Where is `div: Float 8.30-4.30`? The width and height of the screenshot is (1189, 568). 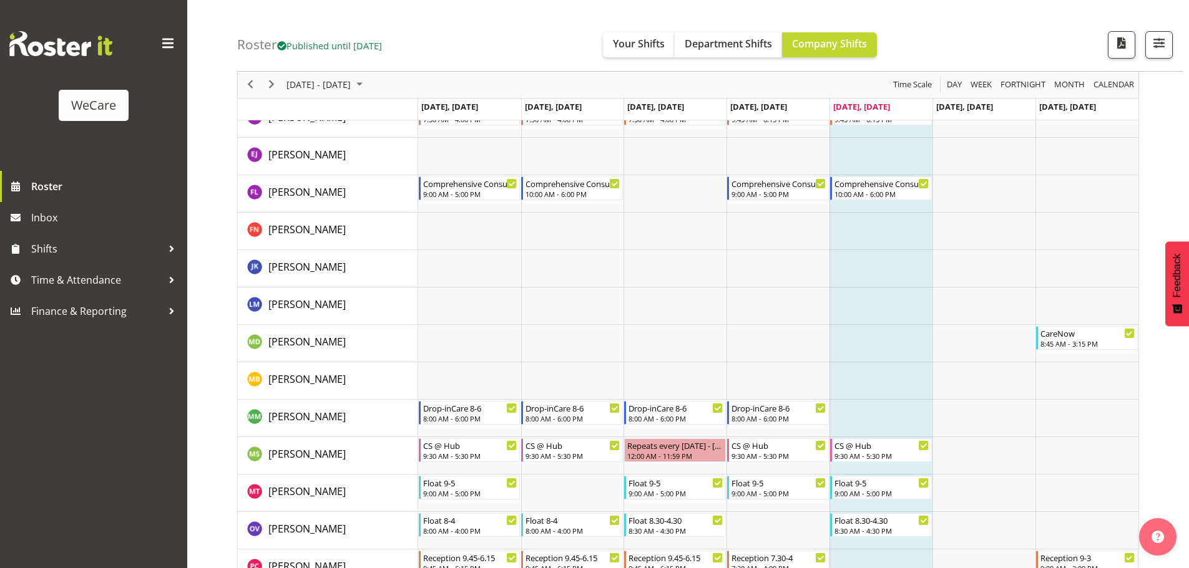 div: Float 8.30-4.30 is located at coordinates (881, 520).